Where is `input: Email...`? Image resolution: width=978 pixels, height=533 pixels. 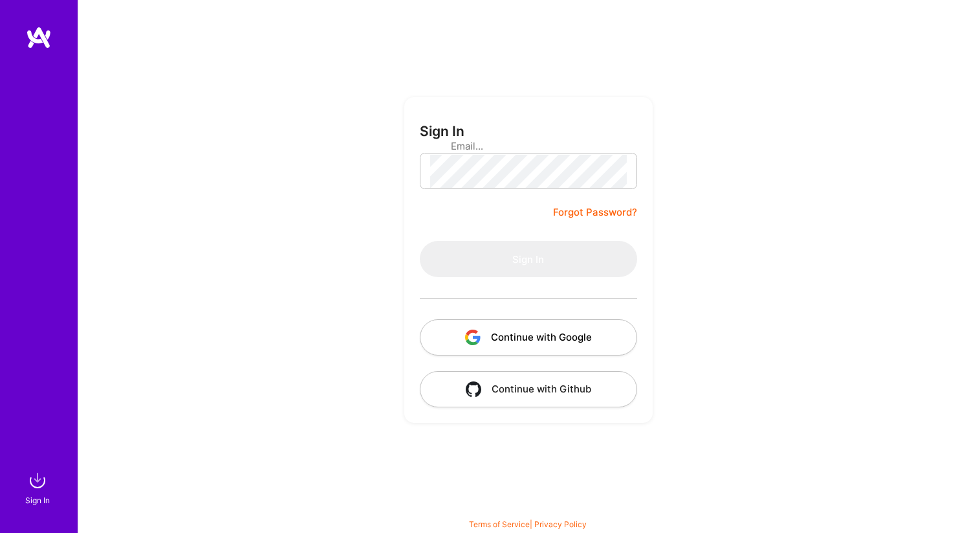
input: Email... is located at coordinates (529, 146).